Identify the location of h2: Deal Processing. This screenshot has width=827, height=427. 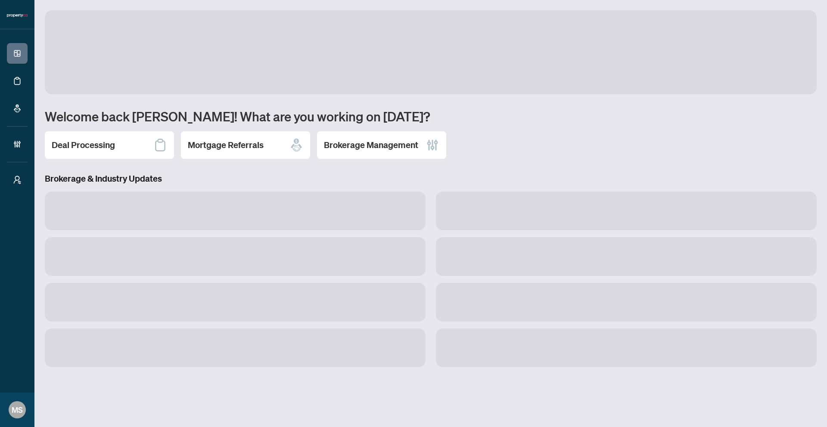
(83, 145).